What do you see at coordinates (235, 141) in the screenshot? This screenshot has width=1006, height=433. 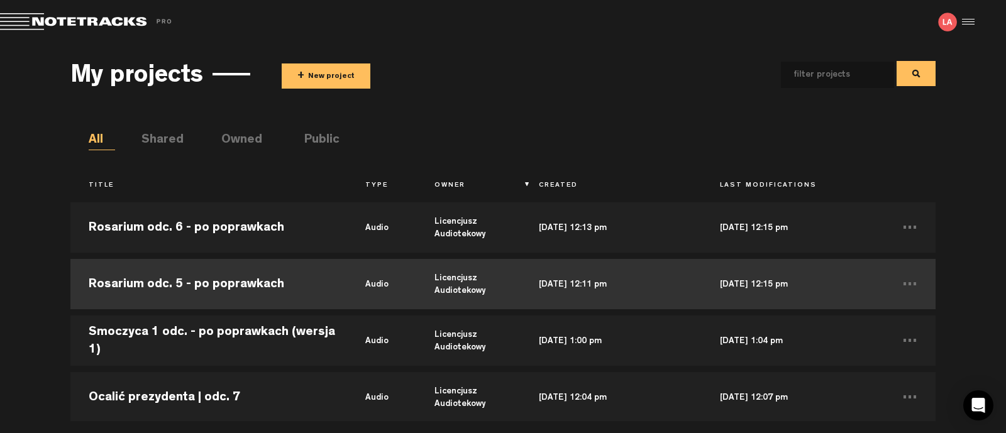 I see `li: Owned` at bounding box center [235, 141].